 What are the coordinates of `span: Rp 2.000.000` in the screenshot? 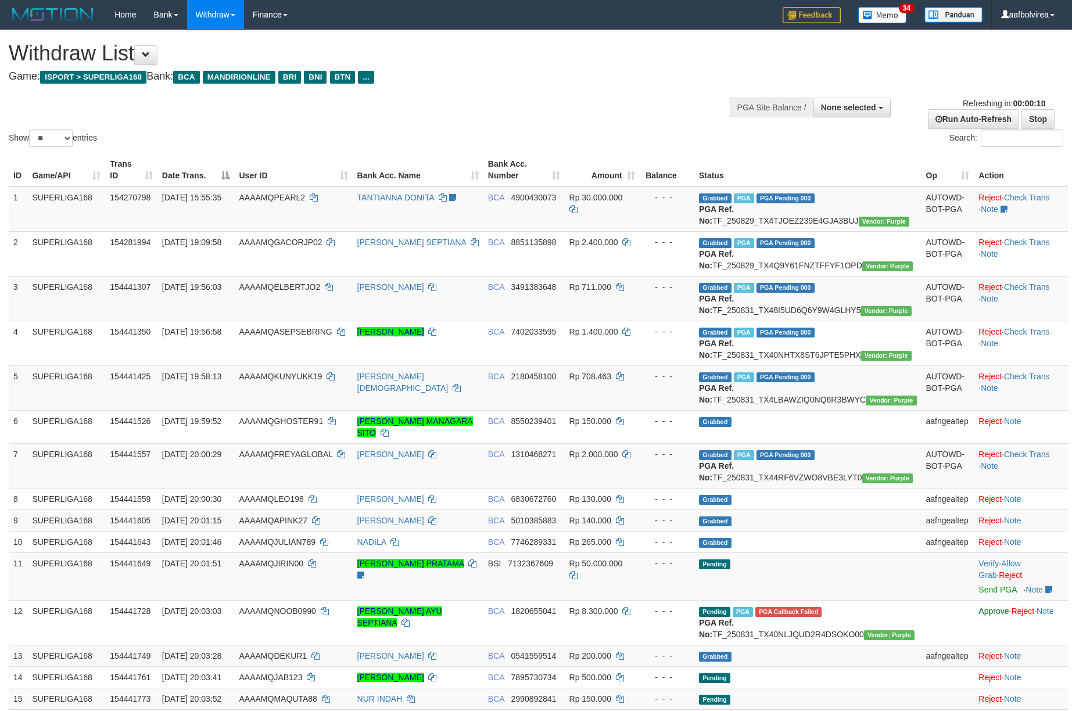 It's located at (594, 454).